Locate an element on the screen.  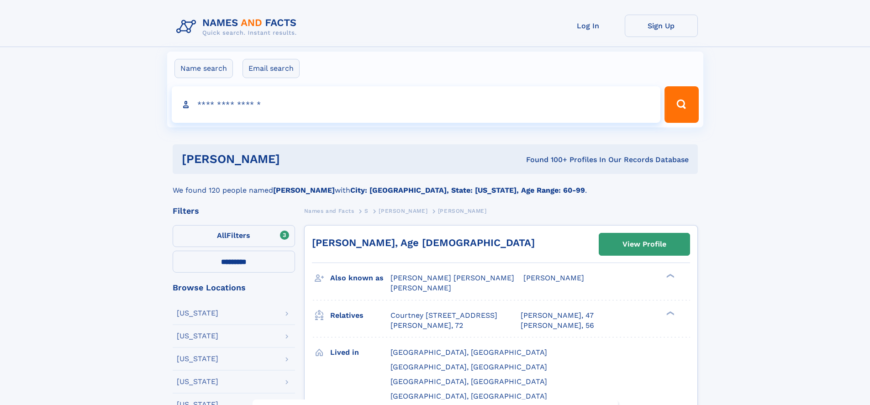
a: S is located at coordinates (366, 210).